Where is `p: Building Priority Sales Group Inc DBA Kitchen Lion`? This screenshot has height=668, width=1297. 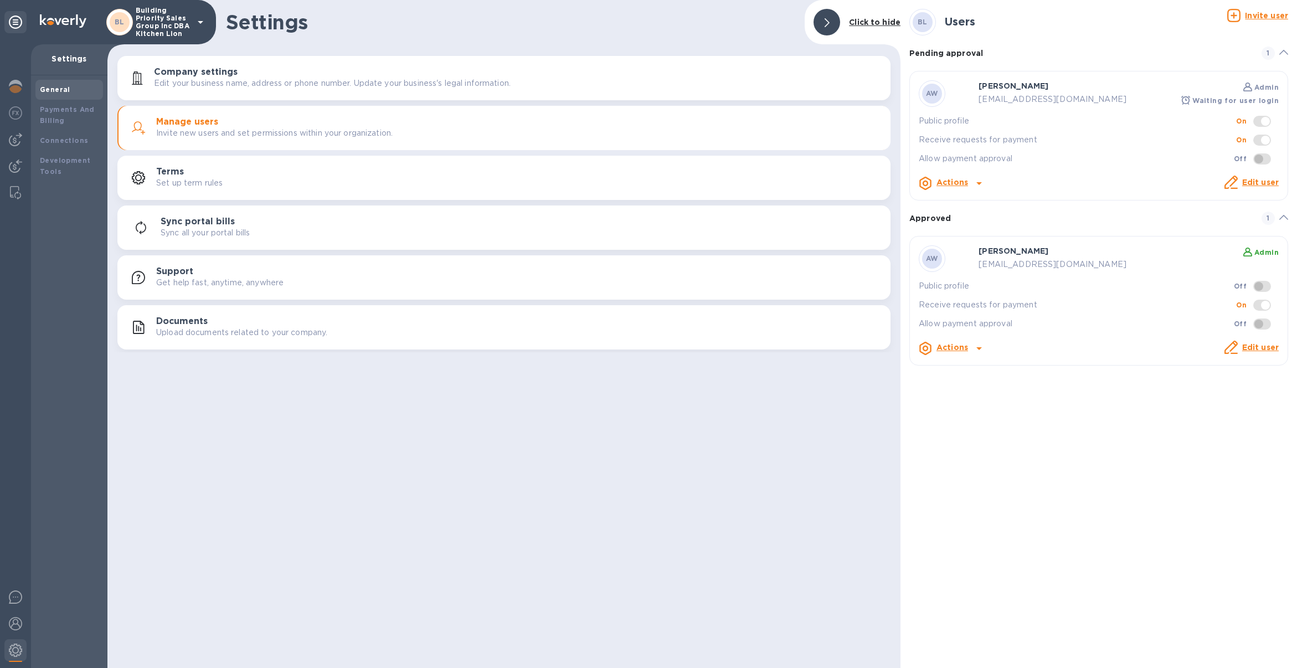 p: Building Priority Sales Group Inc DBA Kitchen Lion is located at coordinates (163, 22).